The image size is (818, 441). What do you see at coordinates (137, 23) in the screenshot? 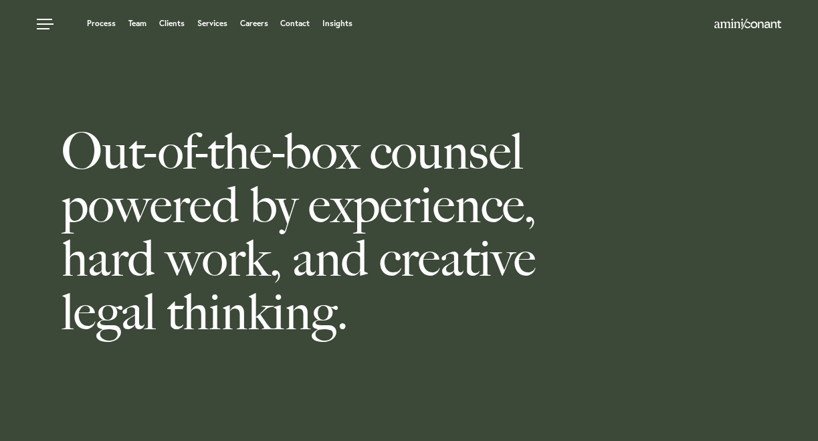
I see `a: Team` at bounding box center [137, 23].